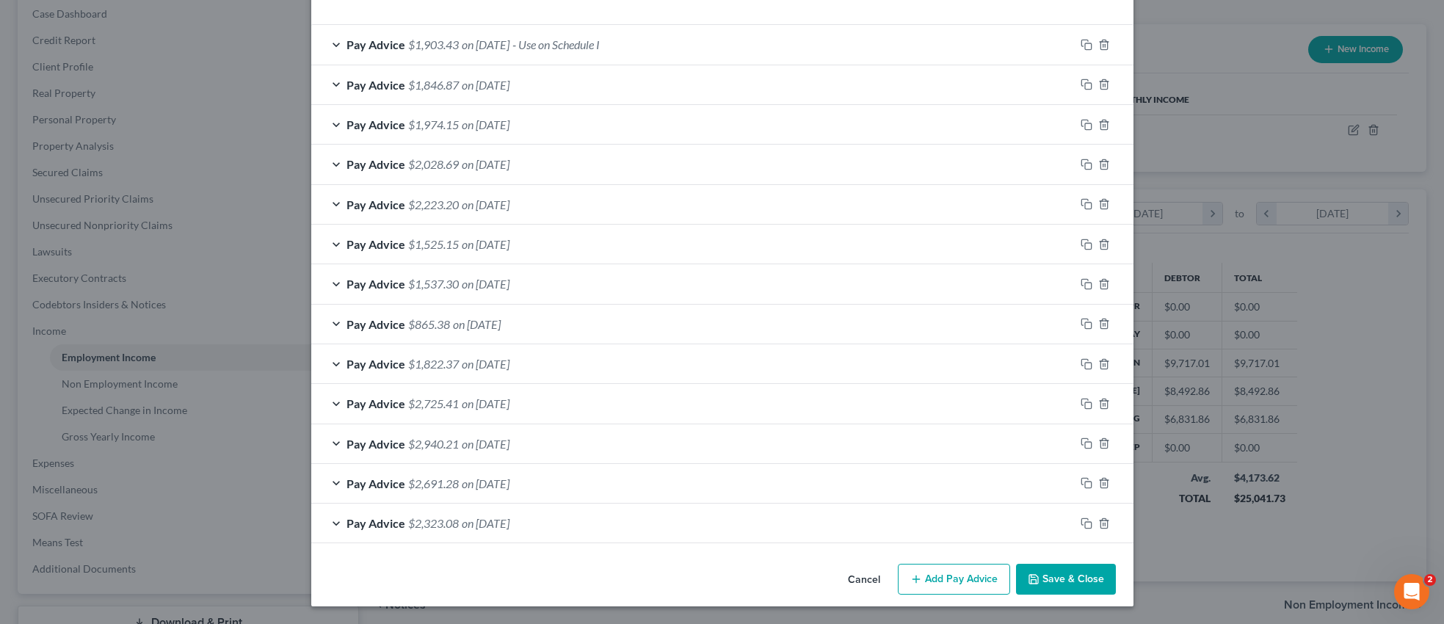  Describe the element at coordinates (433, 164) in the screenshot. I see `span: $2,028.69` at that location.